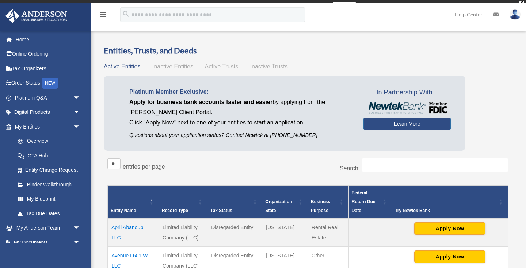 Image resolution: width=526 pixels, height=268 pixels. I want to click on div: Try Newtek Bank, so click(446, 210).